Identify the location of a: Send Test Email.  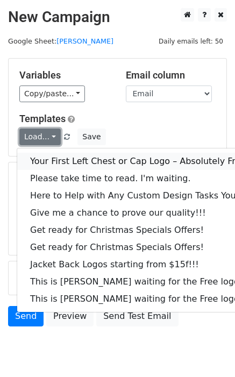
(137, 316).